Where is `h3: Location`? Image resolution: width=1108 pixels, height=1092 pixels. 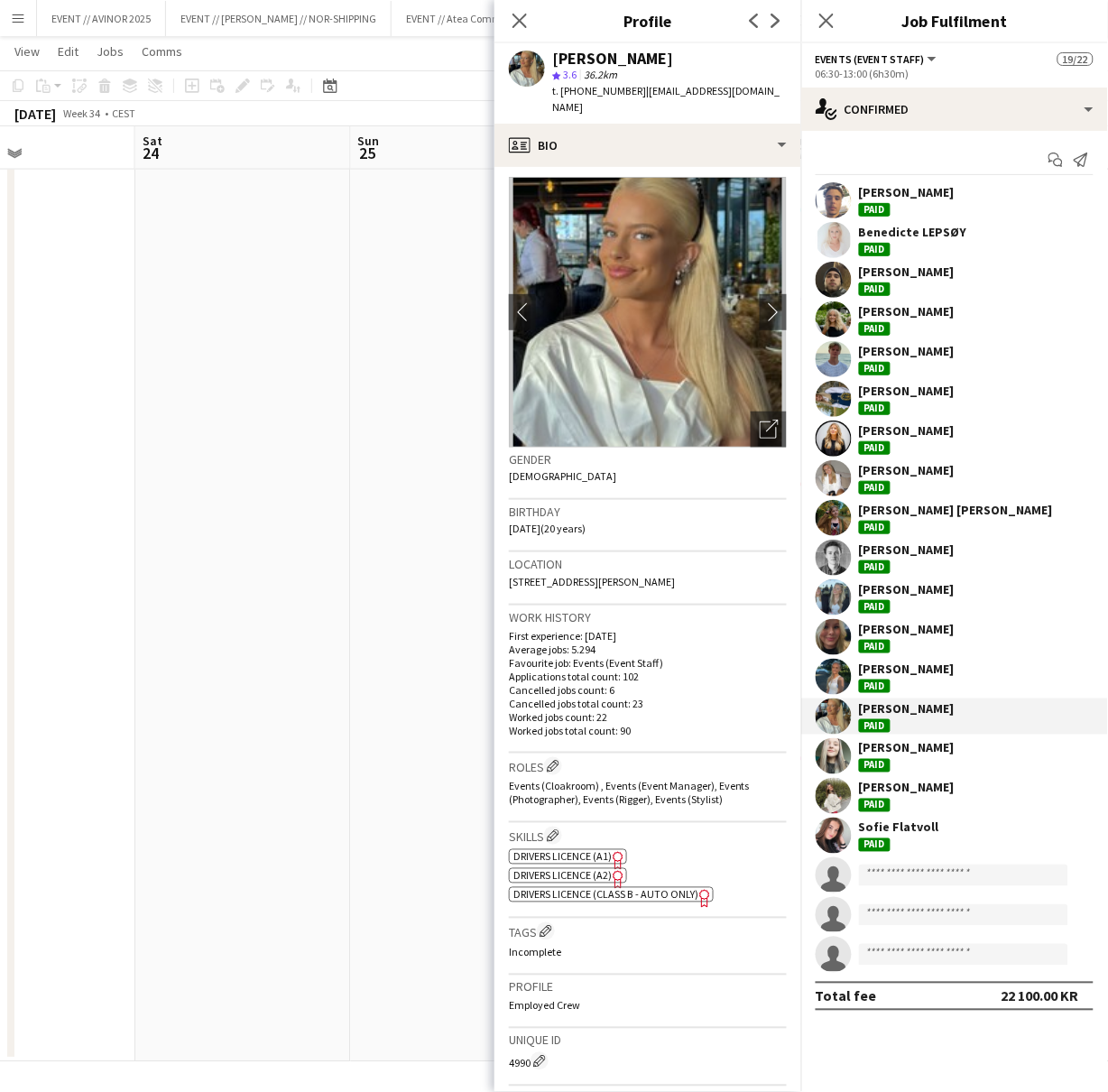
h3: Location is located at coordinates (648, 564).